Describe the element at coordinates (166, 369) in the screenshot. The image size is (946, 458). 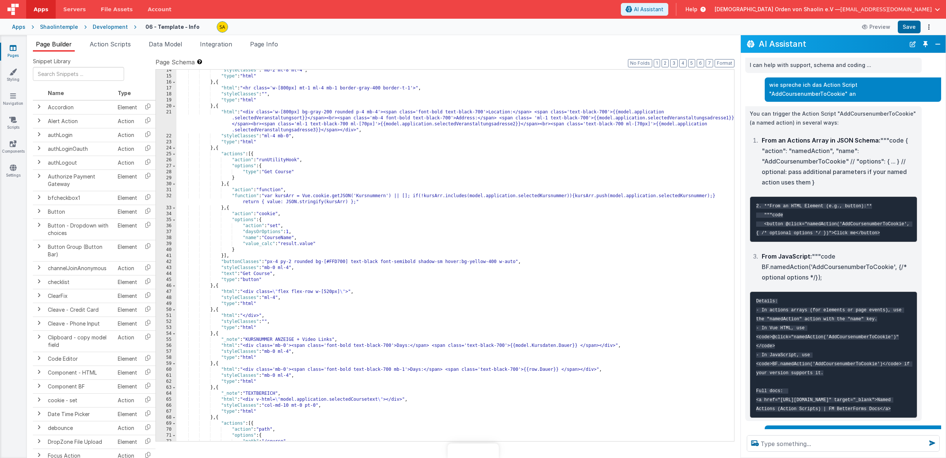
I see `div: 60` at that location.